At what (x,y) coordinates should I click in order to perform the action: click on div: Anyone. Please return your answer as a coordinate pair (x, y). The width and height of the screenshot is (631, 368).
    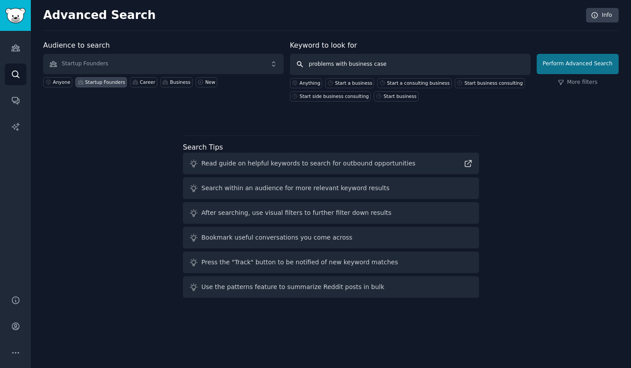
    Looking at the image, I should click on (62, 82).